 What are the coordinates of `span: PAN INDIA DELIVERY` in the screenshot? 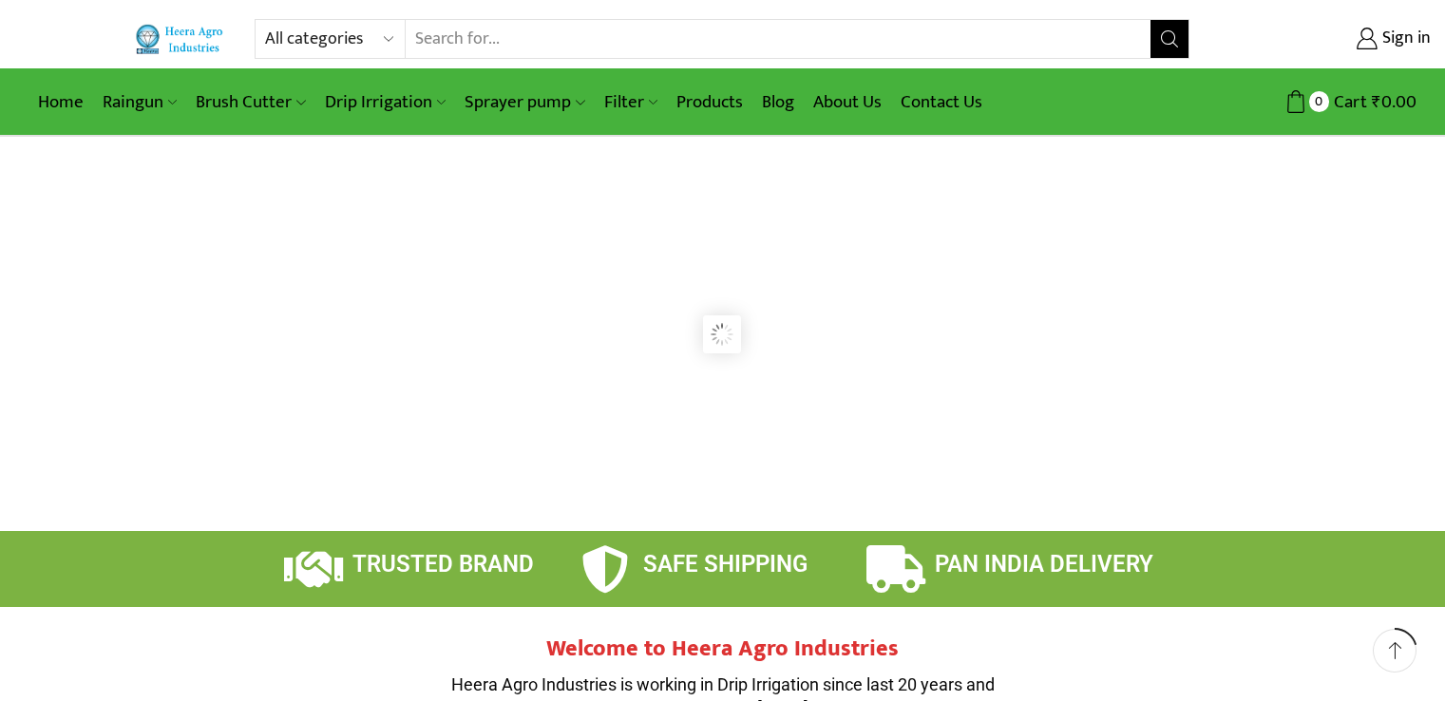 It's located at (1044, 564).